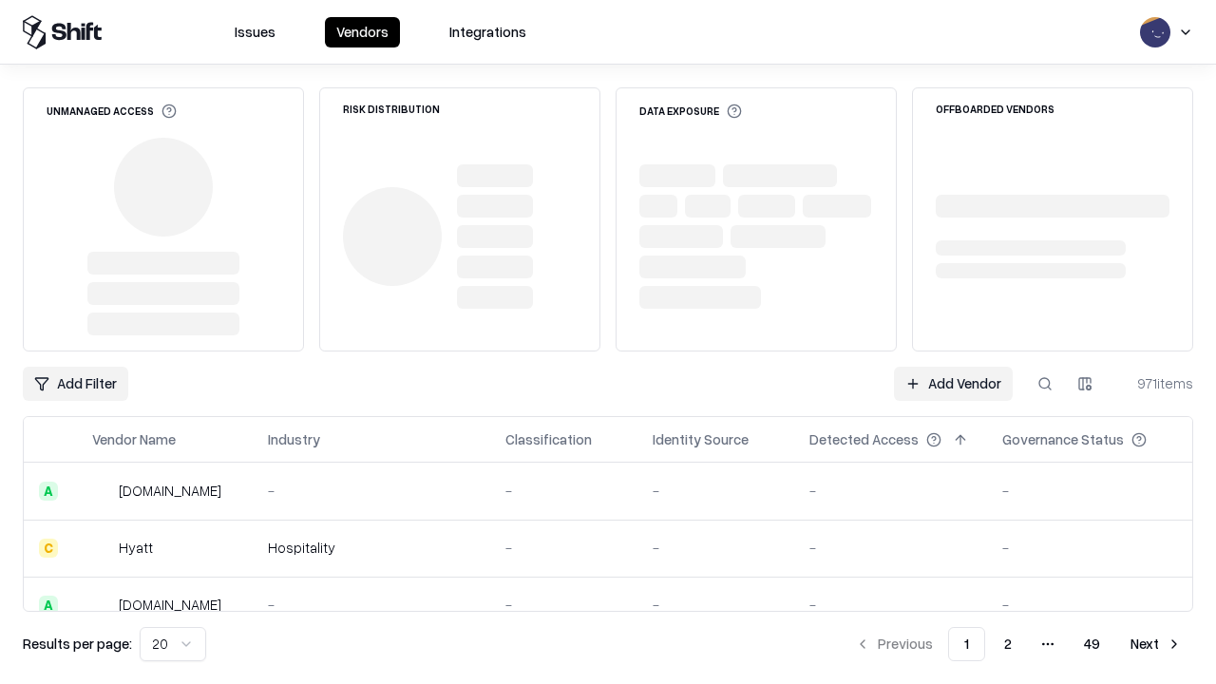 This screenshot has height=684, width=1216. What do you see at coordinates (75, 384) in the screenshot?
I see `button: Add Filter` at bounding box center [75, 384].